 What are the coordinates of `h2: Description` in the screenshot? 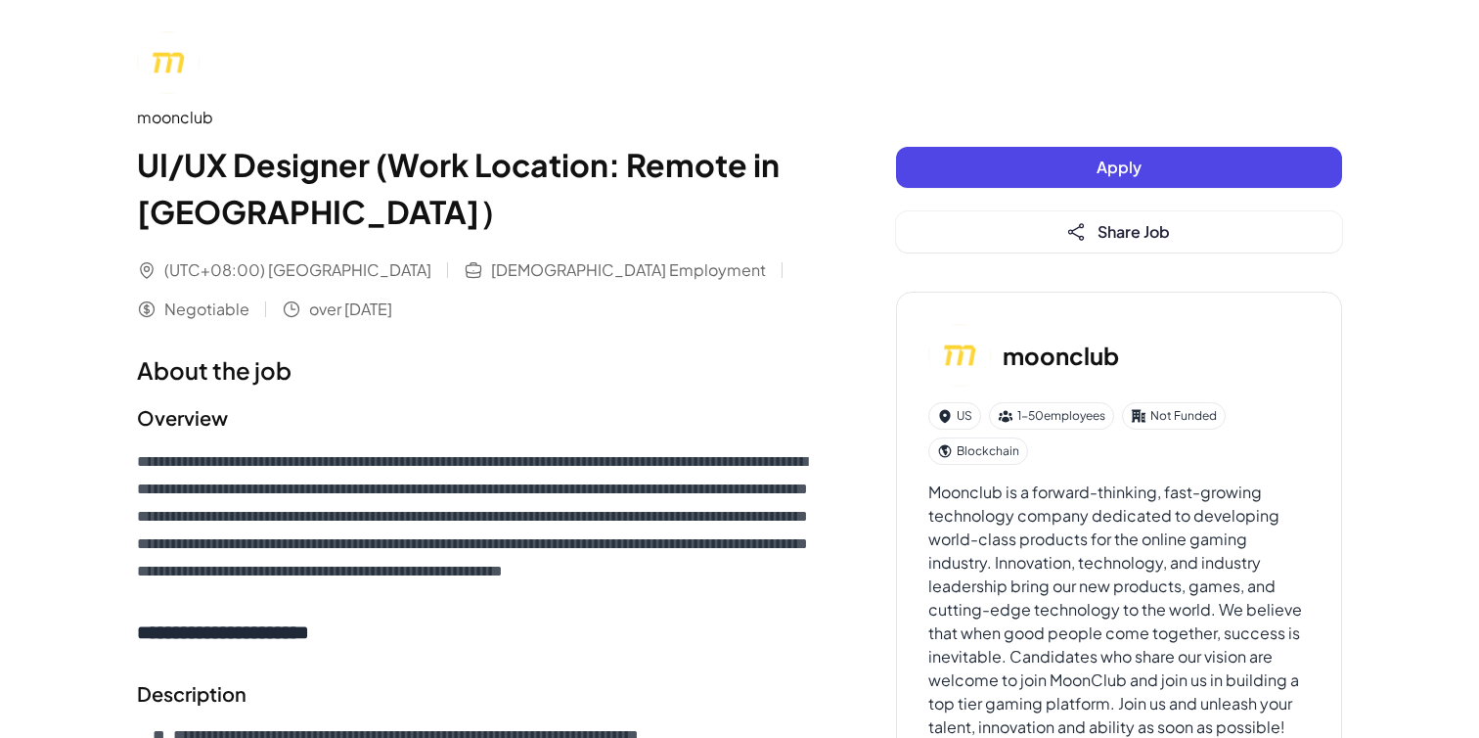 It's located at (477, 694).